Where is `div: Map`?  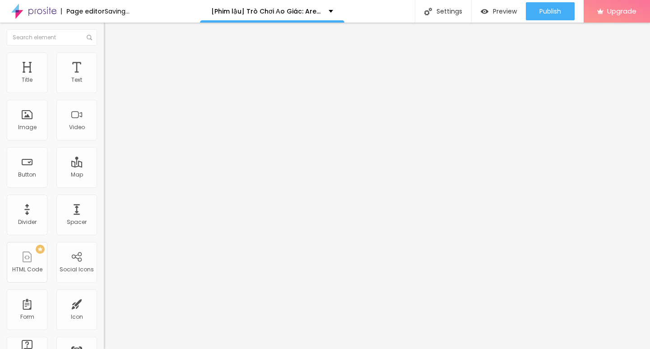
div: Map is located at coordinates (77, 175).